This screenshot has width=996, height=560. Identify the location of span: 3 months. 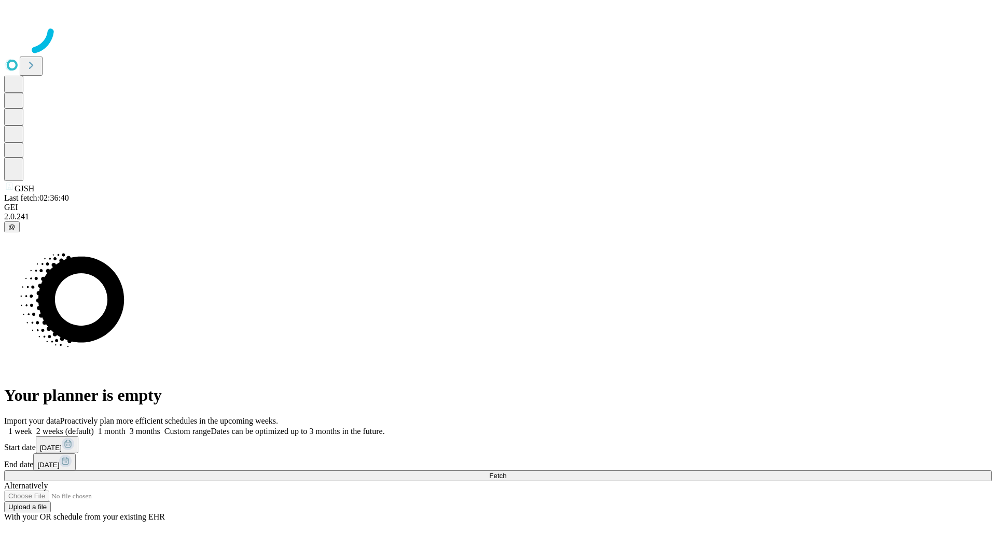
(145, 431).